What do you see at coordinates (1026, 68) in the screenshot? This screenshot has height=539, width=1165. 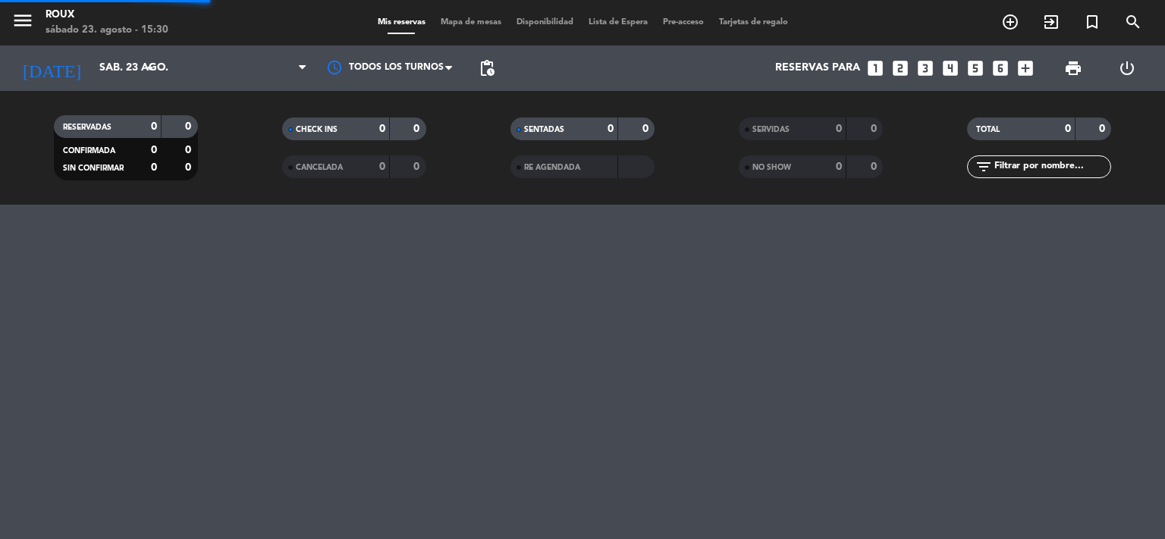 I see `i: add_box` at bounding box center [1026, 68].